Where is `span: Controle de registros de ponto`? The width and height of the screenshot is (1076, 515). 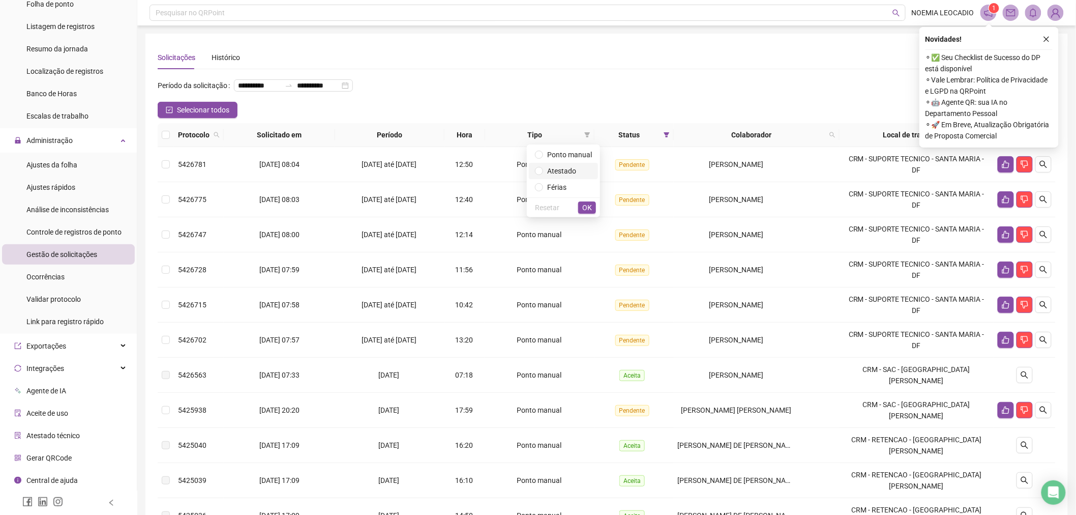
span: Controle de registros de ponto is located at coordinates (74, 232).